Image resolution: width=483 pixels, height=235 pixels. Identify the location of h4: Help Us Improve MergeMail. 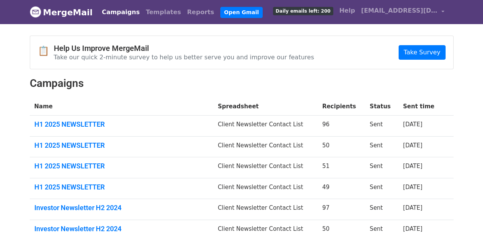
(184, 48).